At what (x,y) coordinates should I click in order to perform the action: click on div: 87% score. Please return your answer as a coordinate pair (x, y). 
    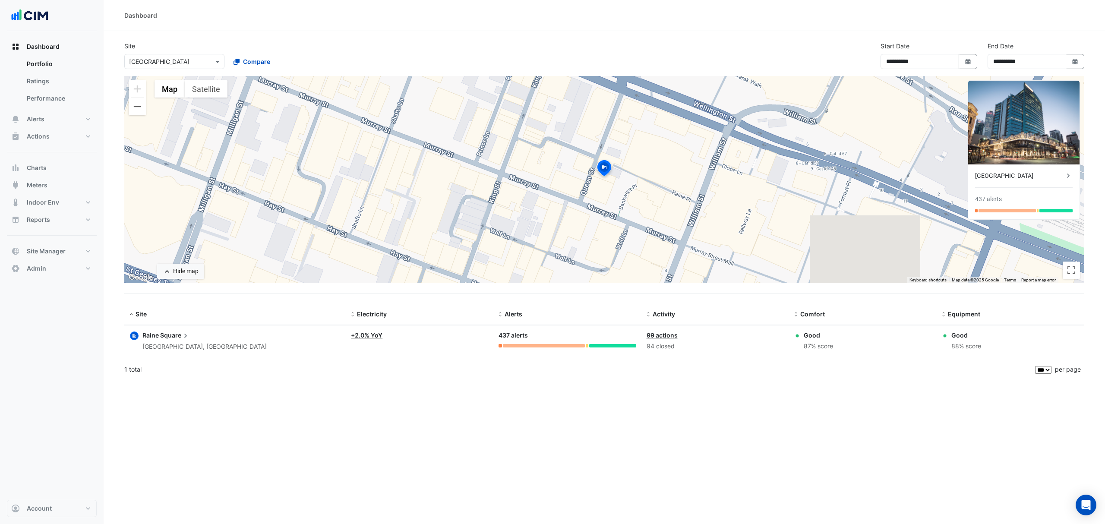
    Looking at the image, I should click on (819, 346).